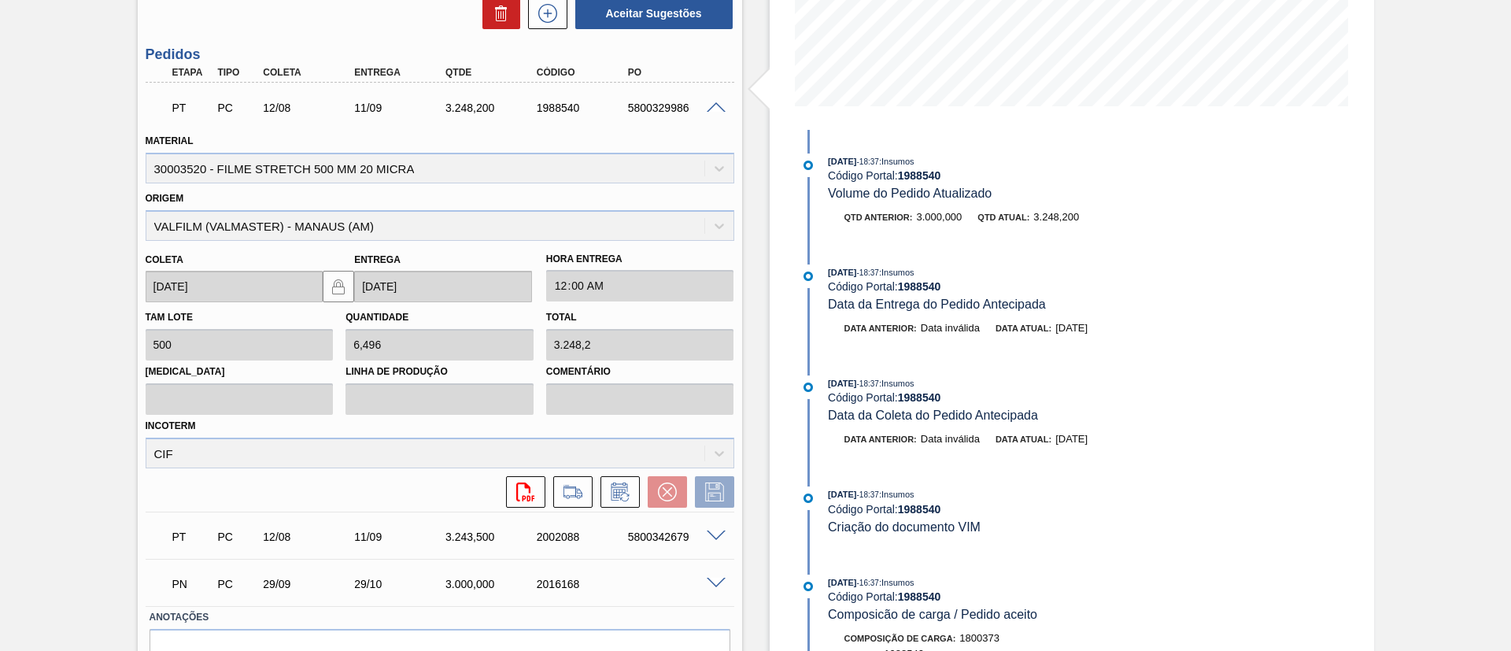  Describe the element at coordinates (493, 72) in the screenshot. I see `div: Qtde` at that location.